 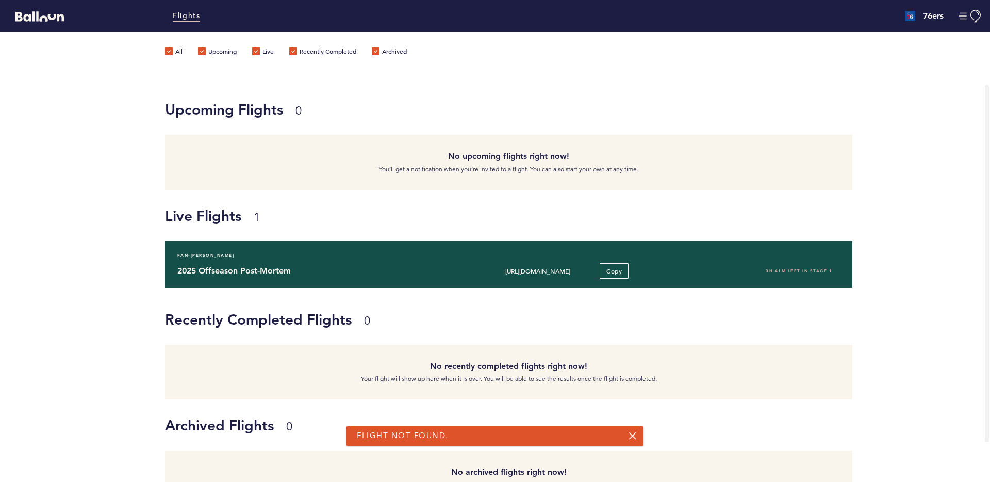 I want to click on label: Recently Completed, so click(x=323, y=53).